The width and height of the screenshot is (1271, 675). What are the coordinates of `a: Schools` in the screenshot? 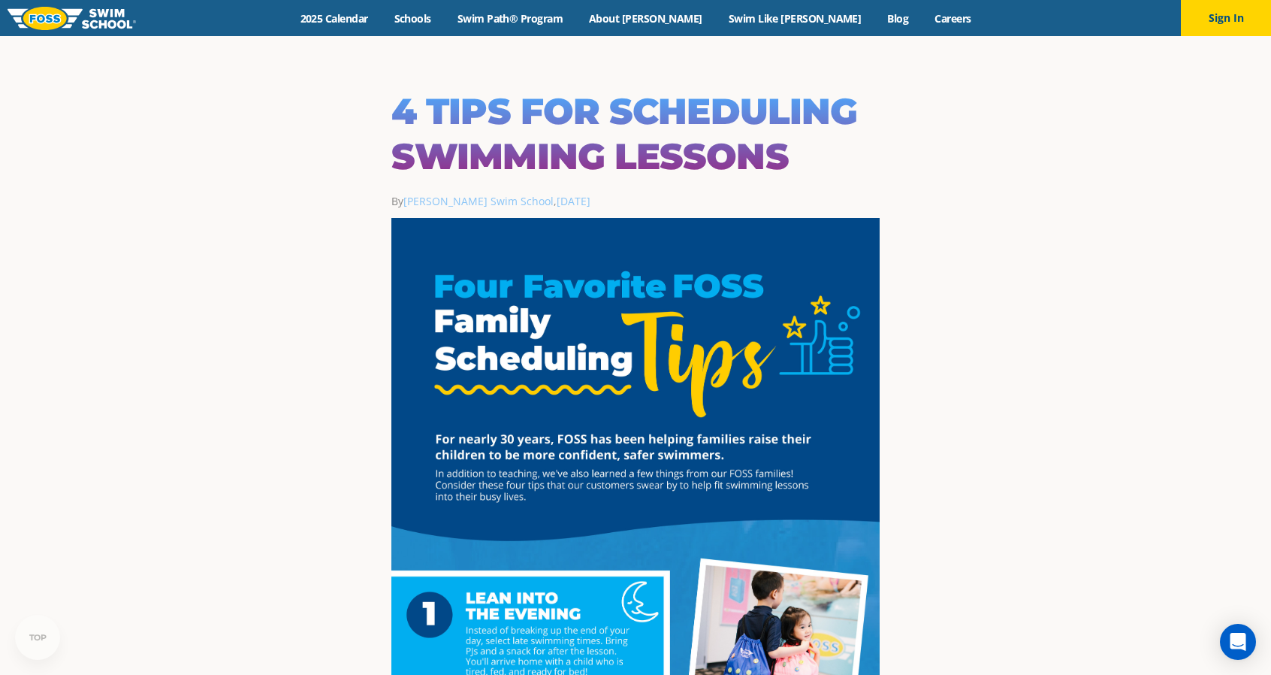 It's located at (413, 18).